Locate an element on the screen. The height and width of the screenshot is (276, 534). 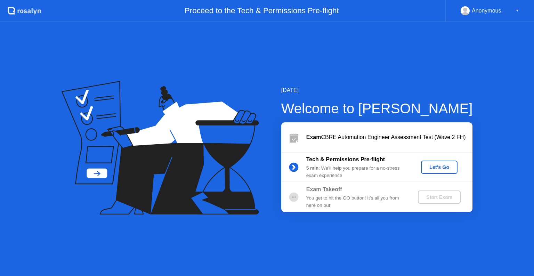
div: Start Exam is located at coordinates (439, 197).